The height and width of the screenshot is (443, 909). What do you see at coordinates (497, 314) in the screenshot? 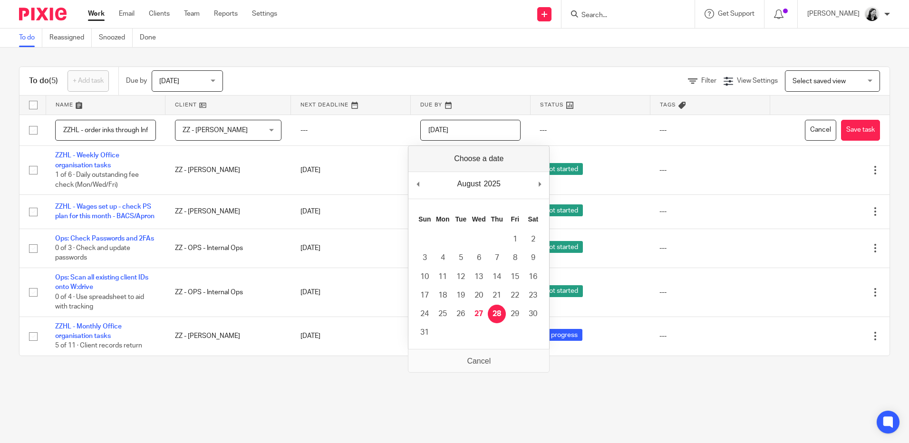
I see `button: 28` at bounding box center [497, 314].